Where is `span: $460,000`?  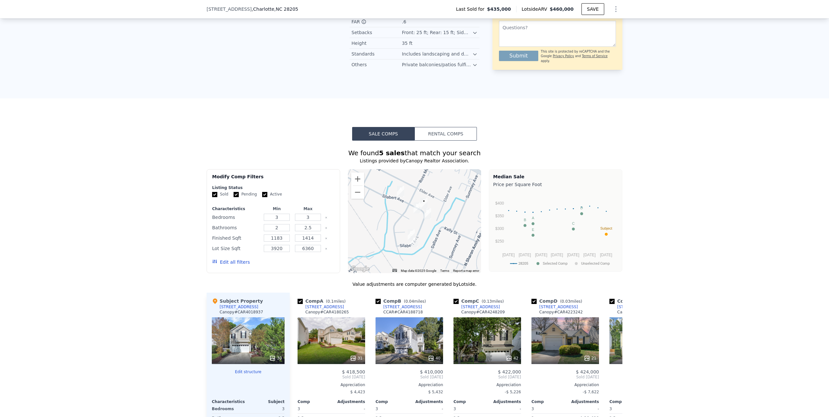
span: $460,000 is located at coordinates (562, 9).